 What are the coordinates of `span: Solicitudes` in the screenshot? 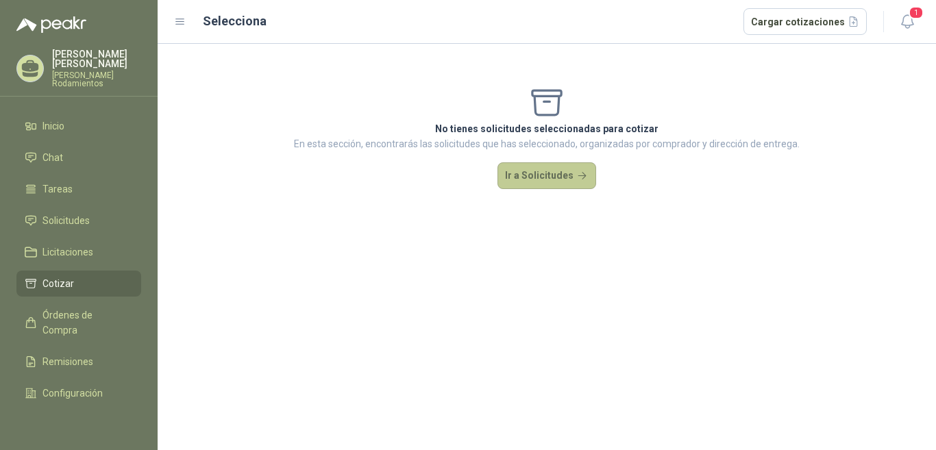 It's located at (66, 221).